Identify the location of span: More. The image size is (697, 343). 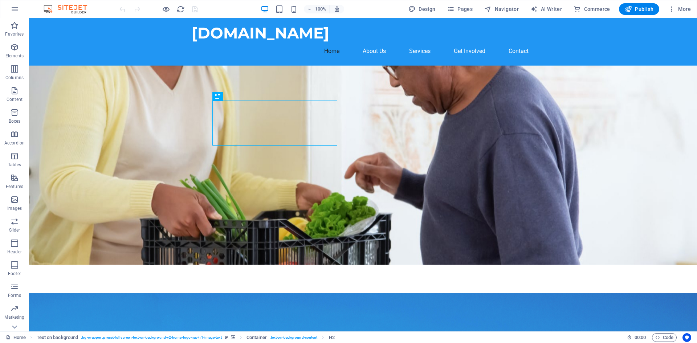
(679, 9).